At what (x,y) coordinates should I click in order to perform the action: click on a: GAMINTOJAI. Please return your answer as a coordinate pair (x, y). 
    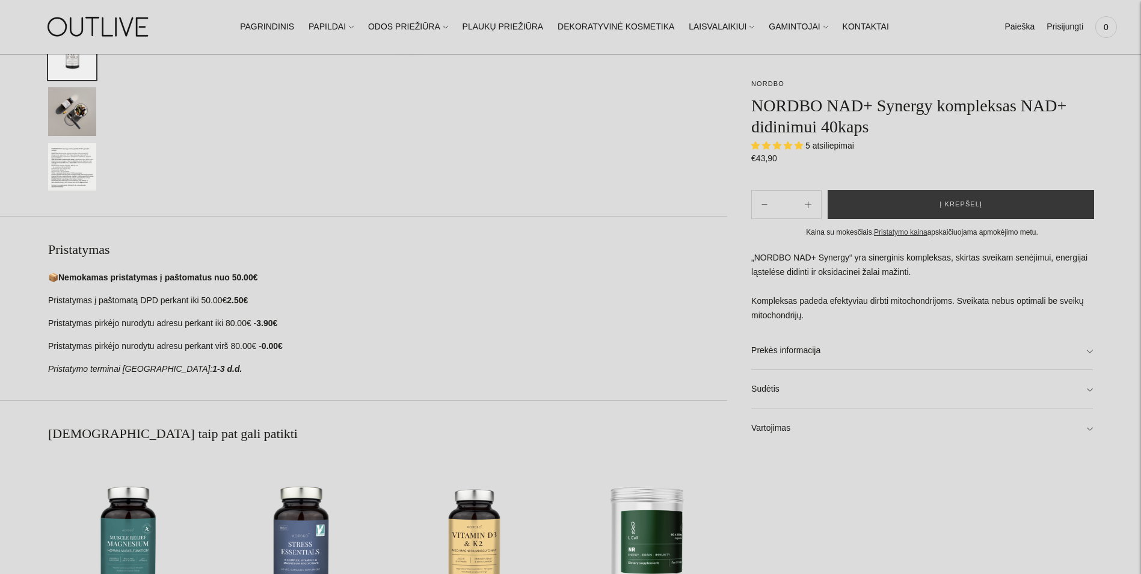
    Looking at the image, I should click on (798, 27).